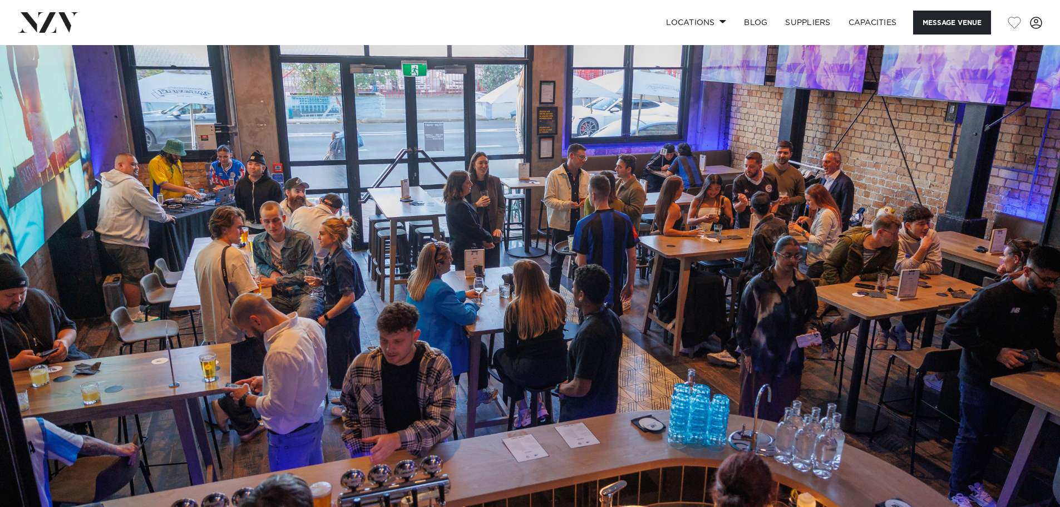  Describe the element at coordinates (48, 22) in the screenshot. I see `img: nzv-logo.png` at that location.